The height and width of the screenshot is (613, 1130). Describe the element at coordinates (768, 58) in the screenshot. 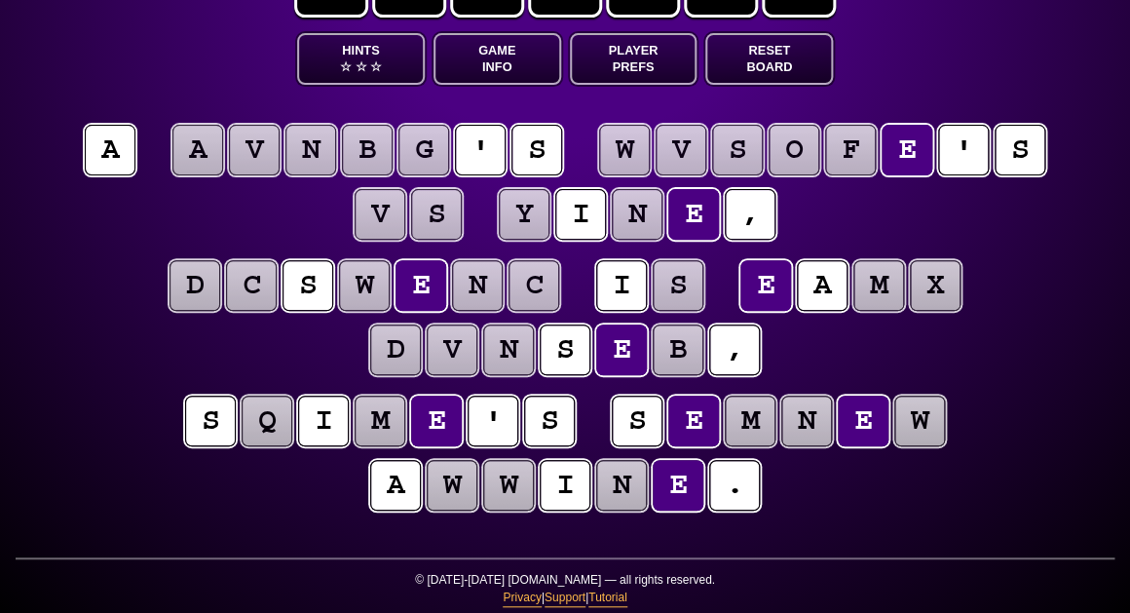

I see `button: ResetBoard` at that location.